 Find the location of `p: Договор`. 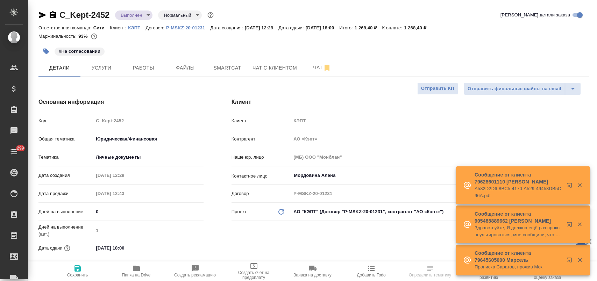

p: Договор is located at coordinates (261, 194).